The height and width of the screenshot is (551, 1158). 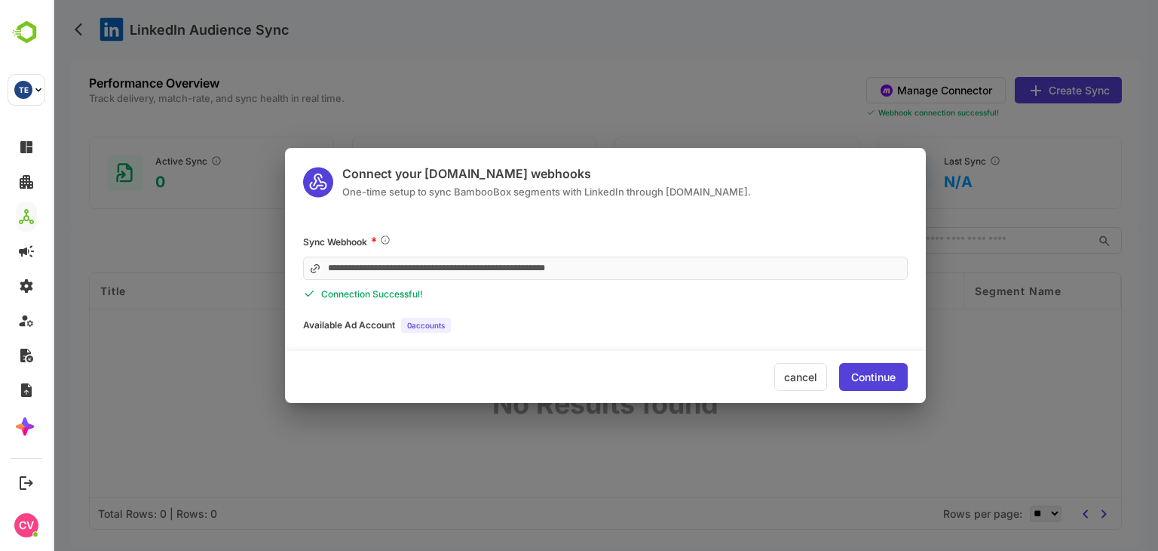 I want to click on img: BambooboxLogoMark.f1c84d78b4c51b1a7b5f700c9845e183.svg, so click(x=26, y=32).